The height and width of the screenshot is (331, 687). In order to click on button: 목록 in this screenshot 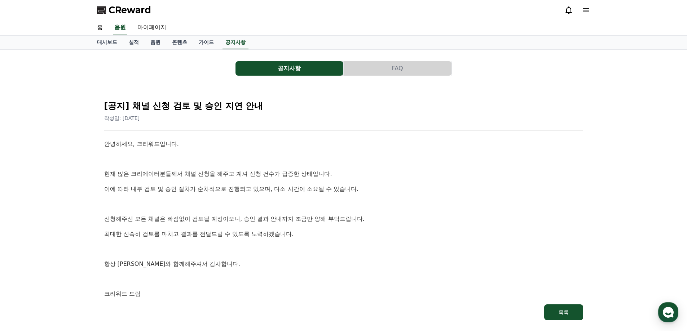, I will do `click(564, 313)`.